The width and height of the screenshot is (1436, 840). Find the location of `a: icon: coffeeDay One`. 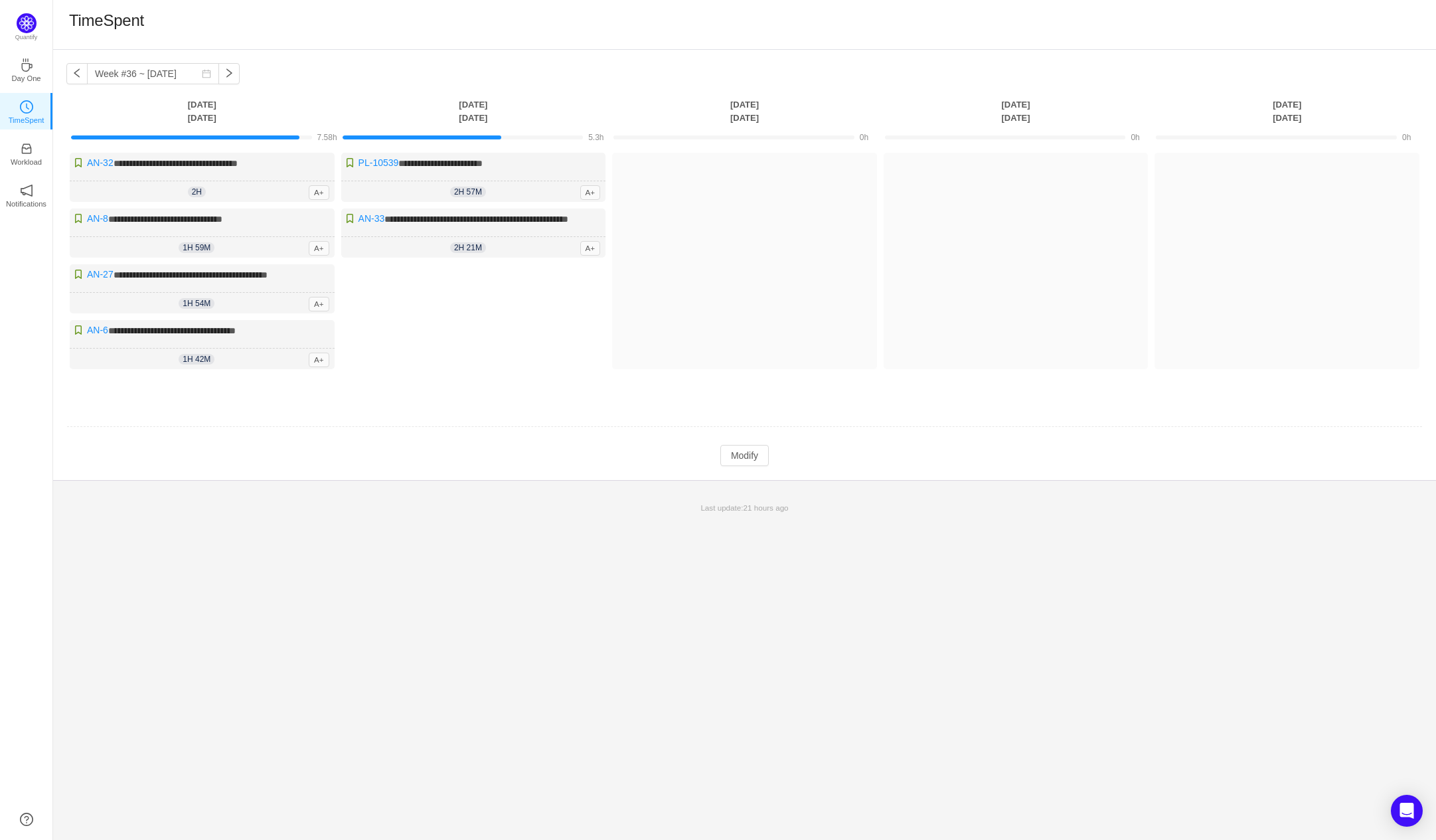

a: icon: coffeeDay One is located at coordinates (27, 69).